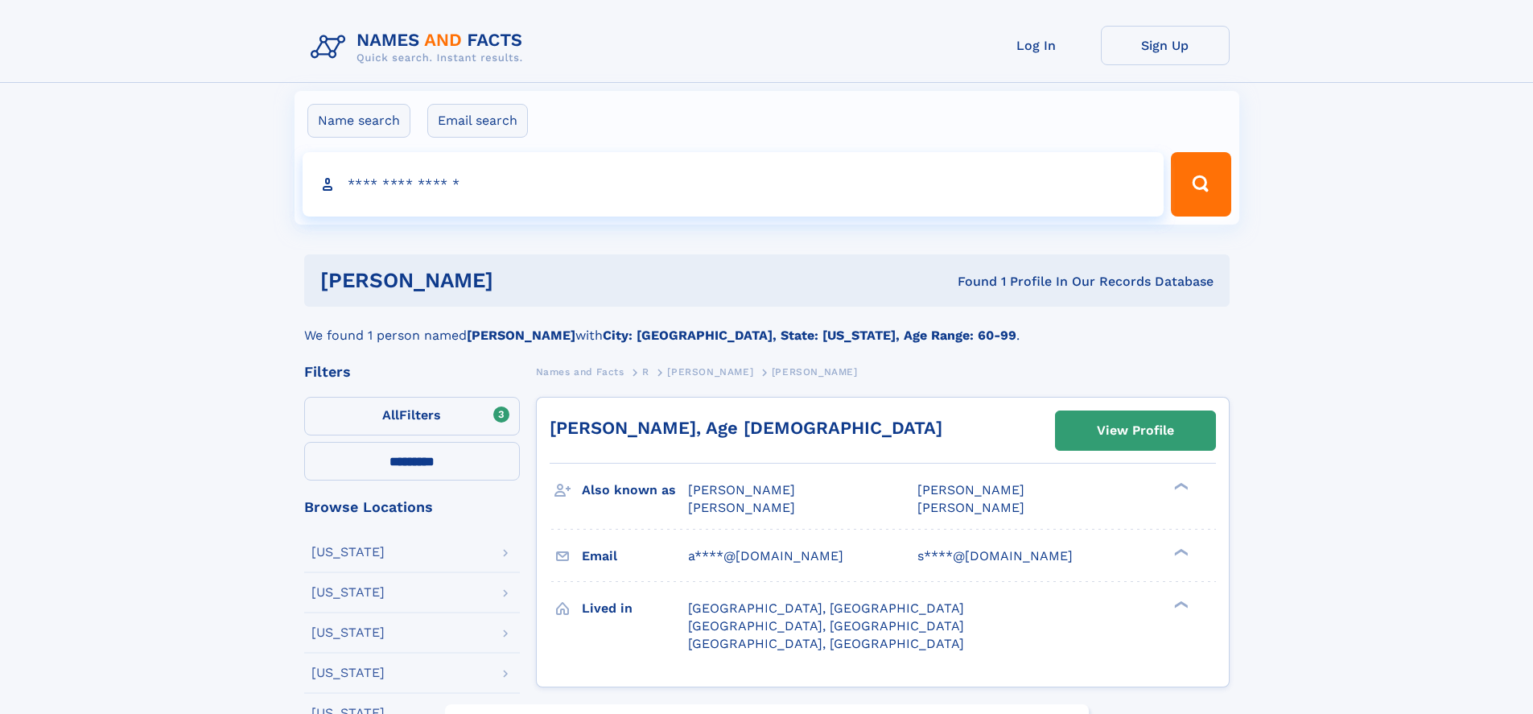 Image resolution: width=1533 pixels, height=714 pixels. What do you see at coordinates (645, 371) in the screenshot?
I see `a: R` at bounding box center [645, 371].